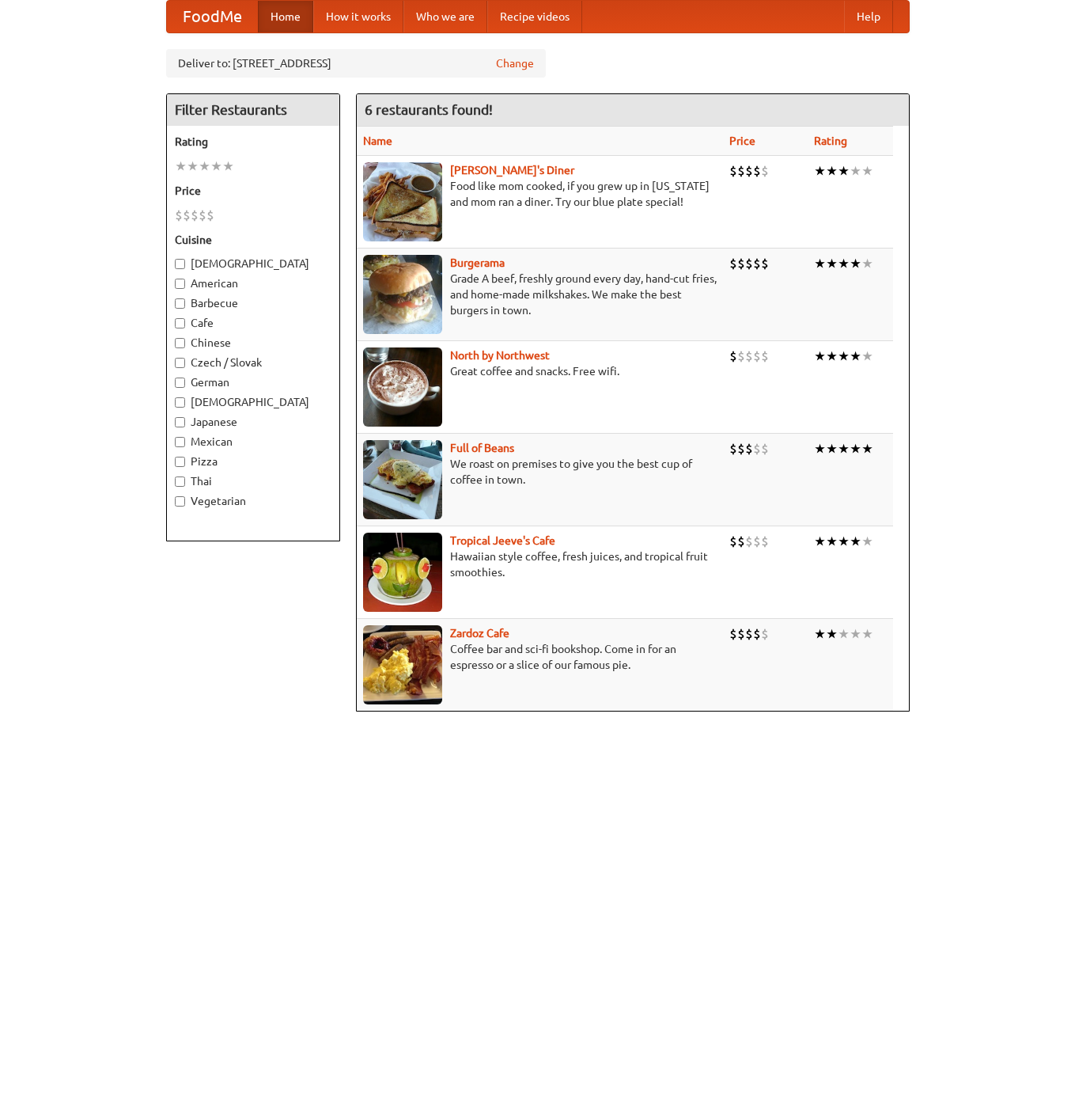 The width and height of the screenshot is (1075, 1120). What do you see at coordinates (253, 190) in the screenshot?
I see `h5: Price` at bounding box center [253, 190].